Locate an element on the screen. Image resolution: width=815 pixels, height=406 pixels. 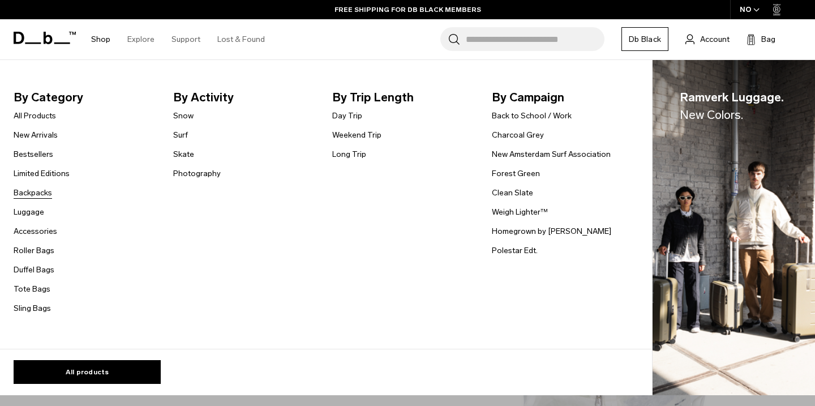
a: Shop is located at coordinates (101, 39).